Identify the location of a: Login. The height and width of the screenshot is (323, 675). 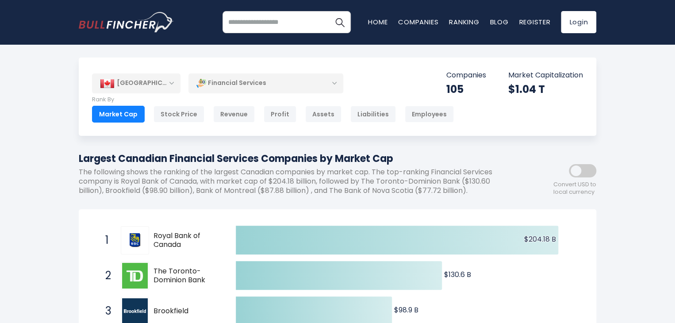
(579, 22).